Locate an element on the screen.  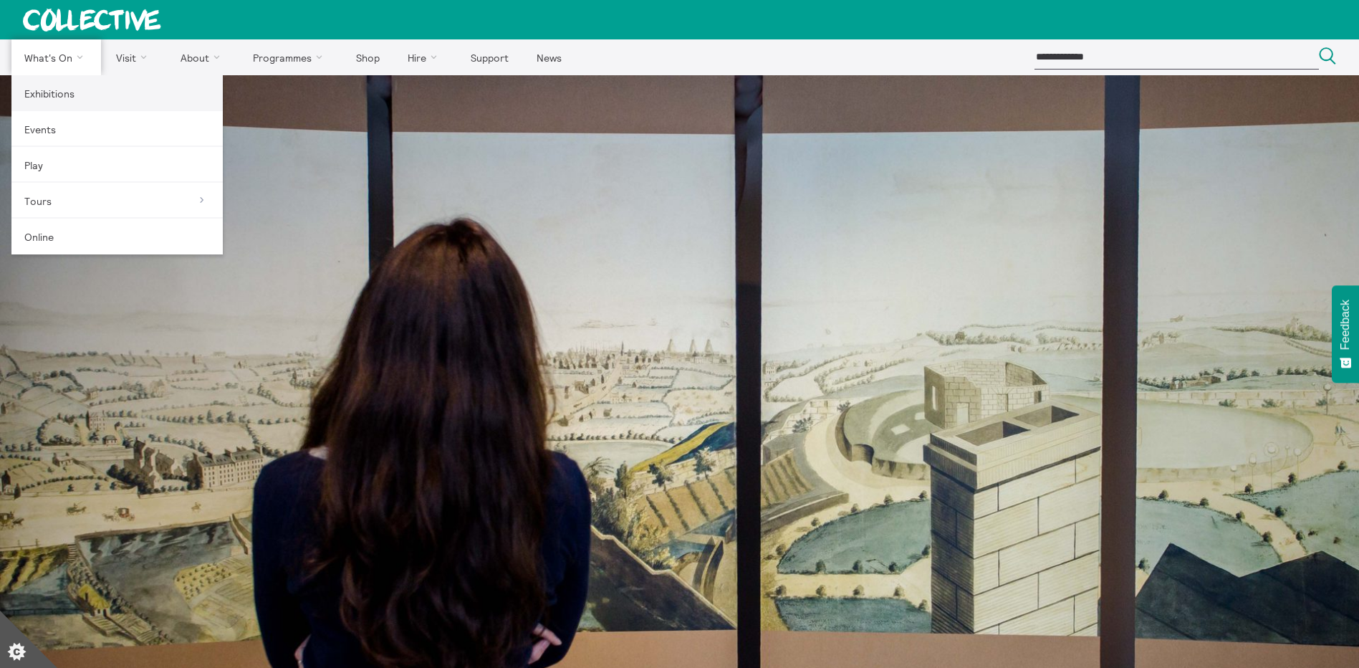
a: What's On is located at coordinates (56, 57).